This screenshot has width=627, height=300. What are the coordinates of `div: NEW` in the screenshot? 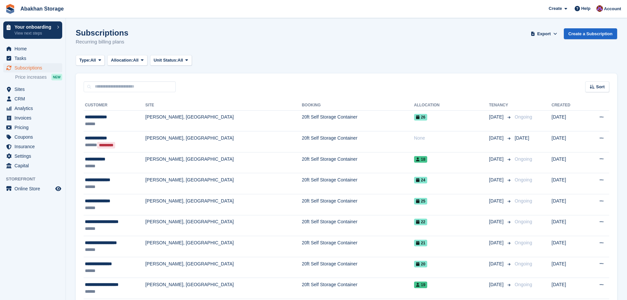 It's located at (57, 77).